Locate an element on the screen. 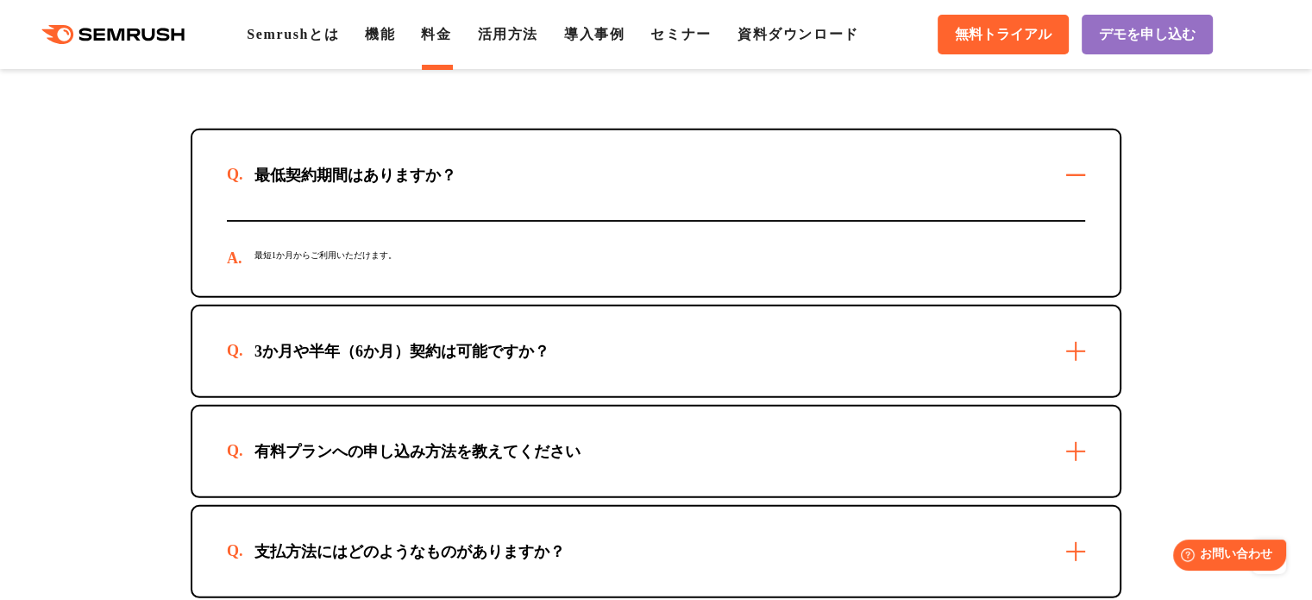 The height and width of the screenshot is (600, 1312). div: 3か月や半年（6か月）契約は可能ですか？ is located at coordinates (402, 351).